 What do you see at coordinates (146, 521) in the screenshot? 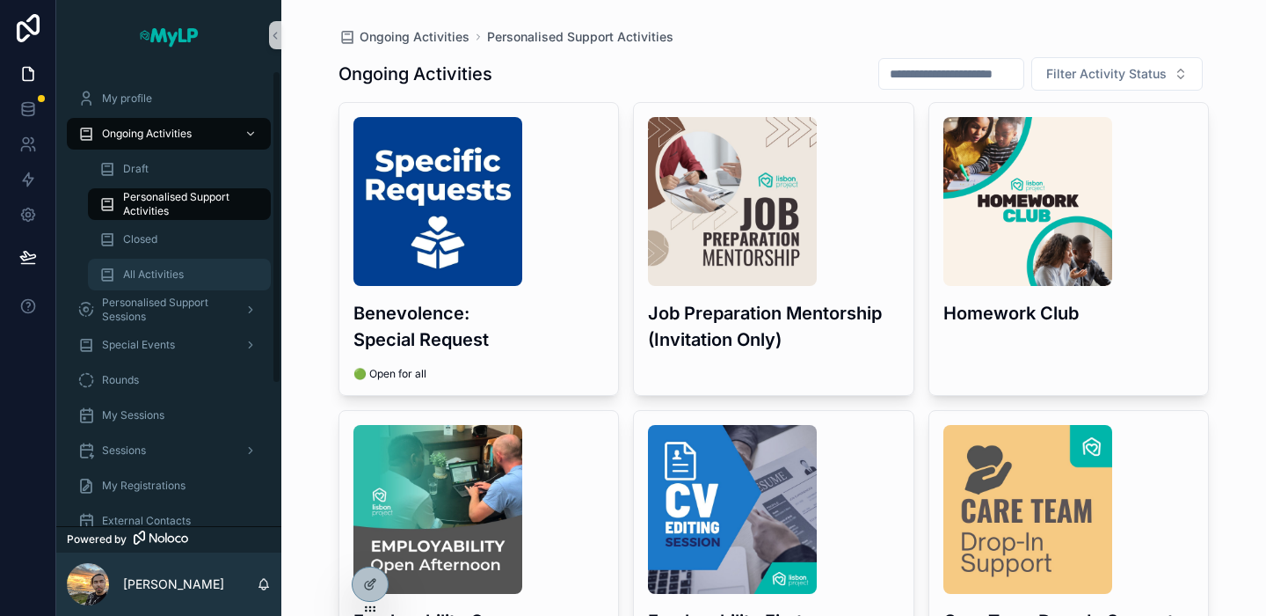
I see `span: External Contacts` at bounding box center [146, 521].